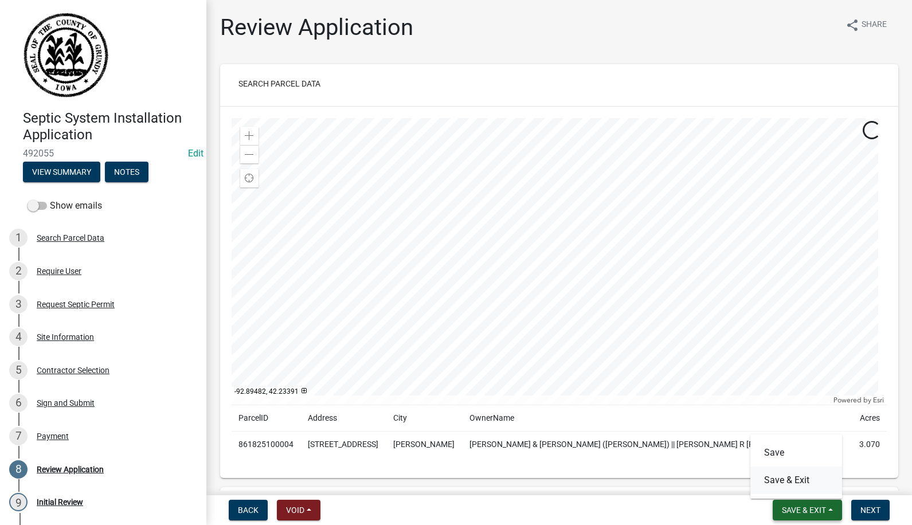 The image size is (912, 525). What do you see at coordinates (61, 172) in the screenshot?
I see `button: View Summary` at bounding box center [61, 172].